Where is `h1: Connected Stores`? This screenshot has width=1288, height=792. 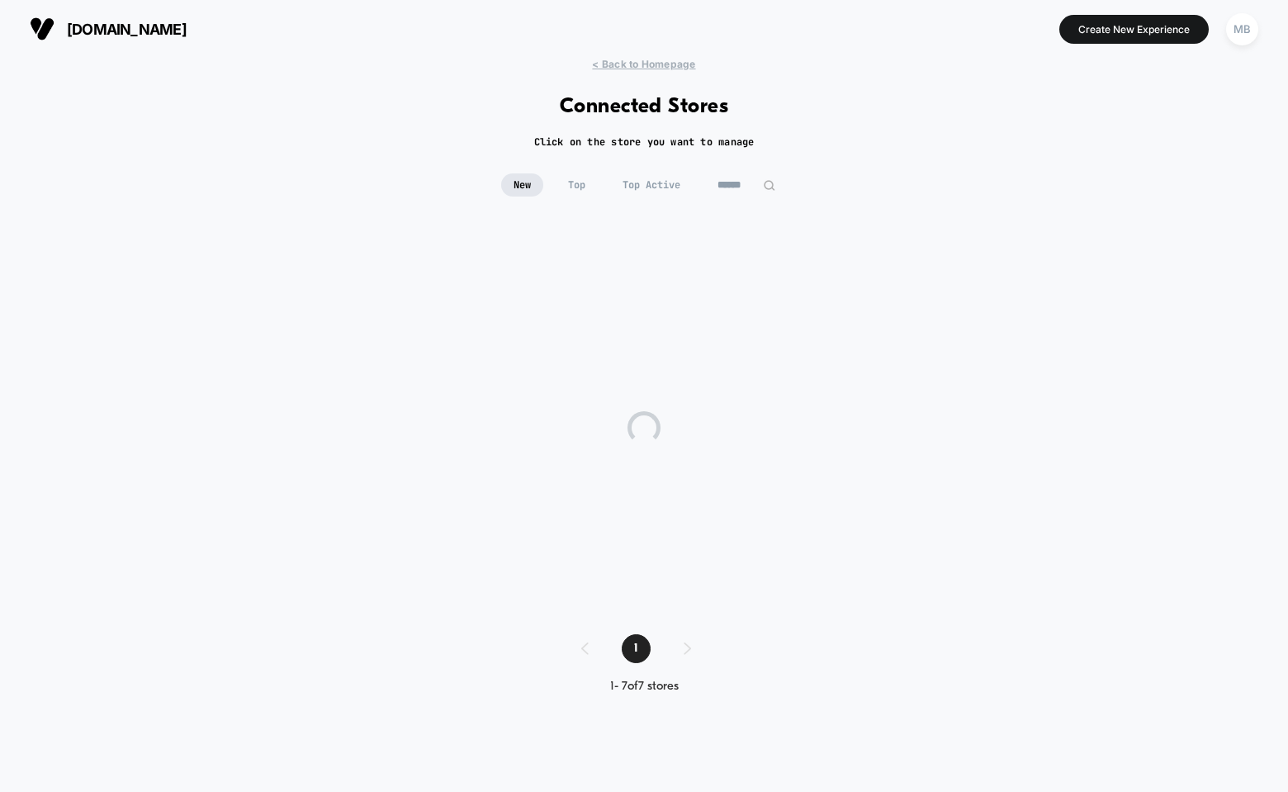
h1: Connected Stores is located at coordinates (644, 107).